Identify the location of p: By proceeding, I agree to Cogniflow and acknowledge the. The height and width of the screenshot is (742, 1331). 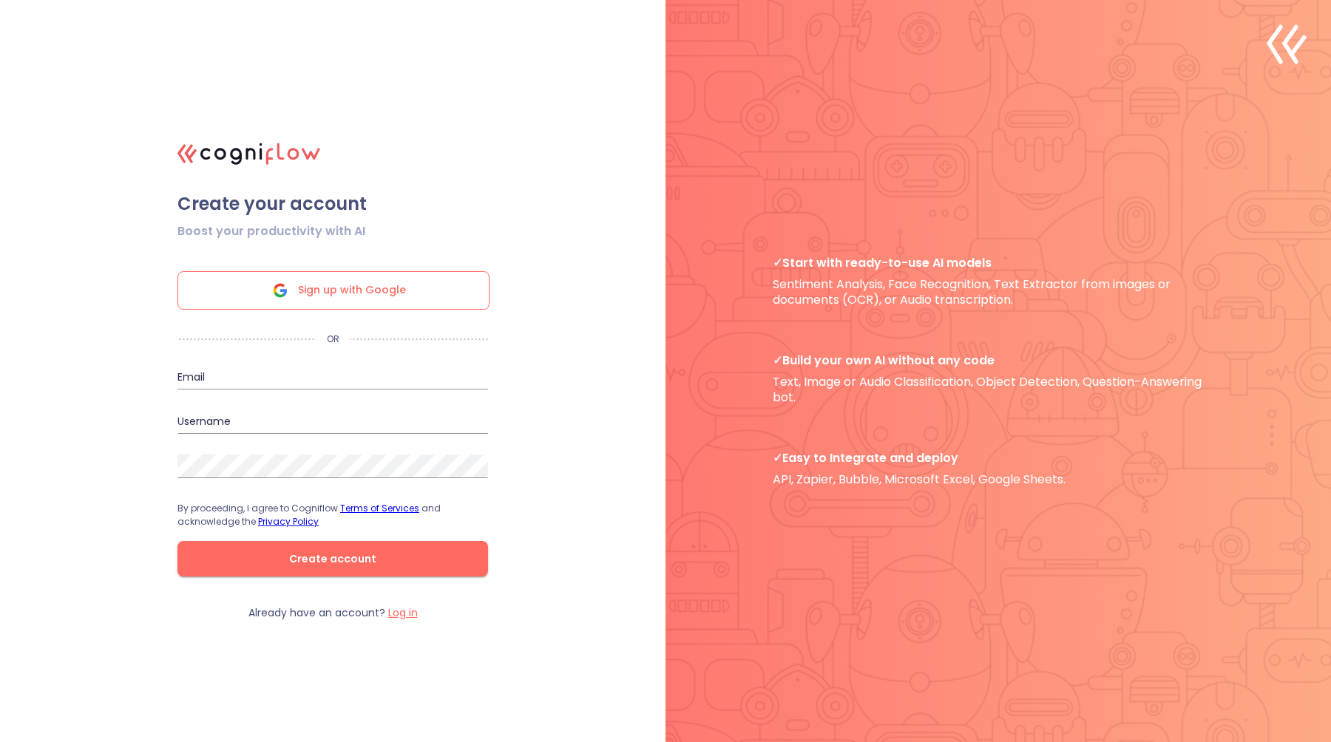
(333, 515).